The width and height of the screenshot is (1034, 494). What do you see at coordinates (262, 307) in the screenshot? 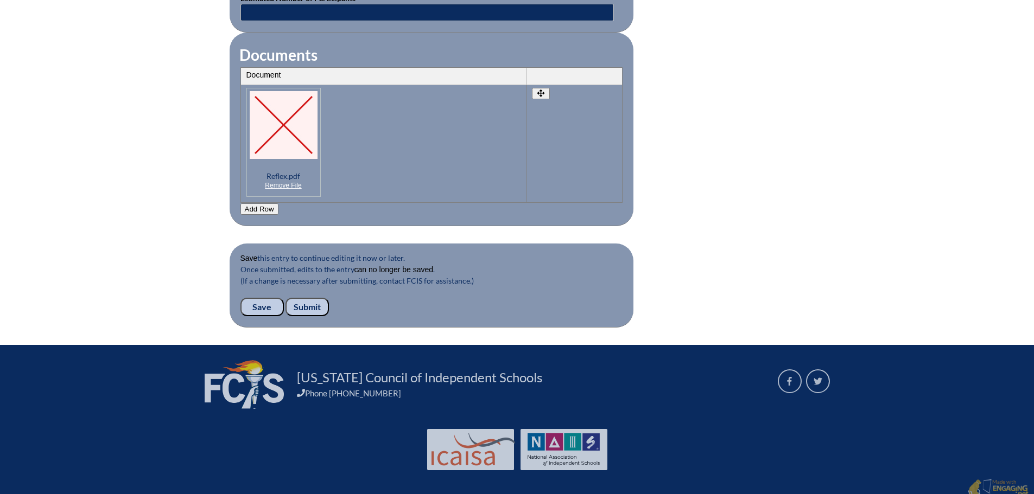
I see `input: Save` at bounding box center [262, 307].